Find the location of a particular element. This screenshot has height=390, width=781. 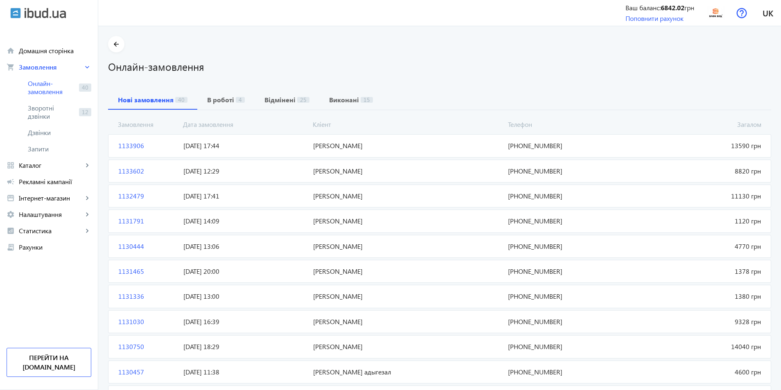

img: 2811861bcb130bdfa47071056017340-128db68feb.png is located at coordinates (715, 13).